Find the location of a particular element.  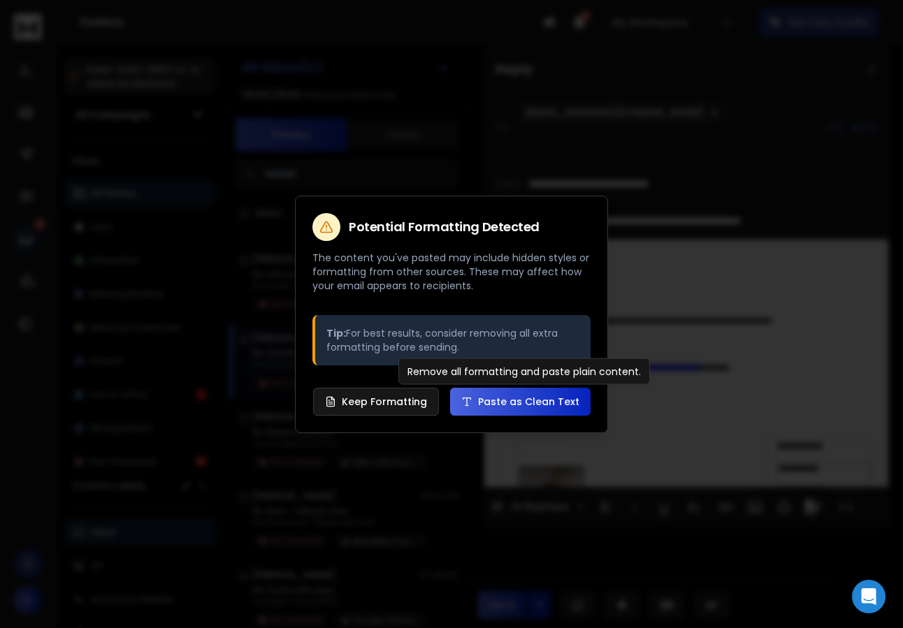

strong: Tip: is located at coordinates (336, 333).